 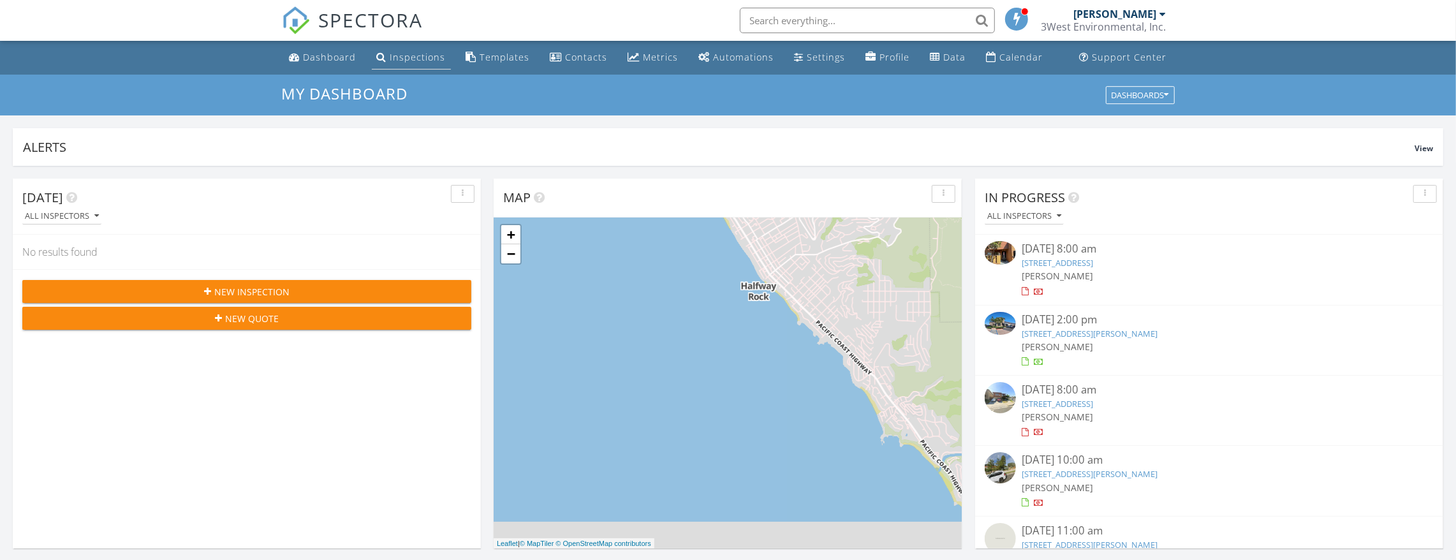 I want to click on div: Dashboards, so click(x=1140, y=95).